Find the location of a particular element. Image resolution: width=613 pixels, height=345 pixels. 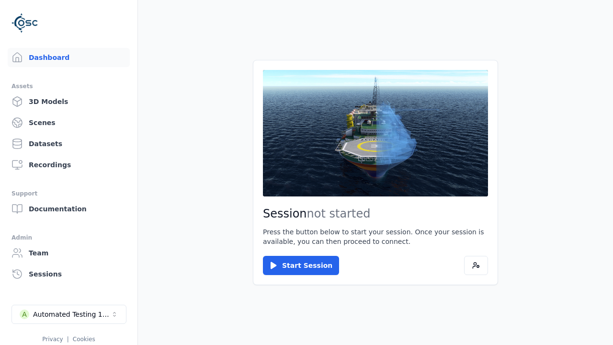

img: Logo is located at coordinates (25, 23).